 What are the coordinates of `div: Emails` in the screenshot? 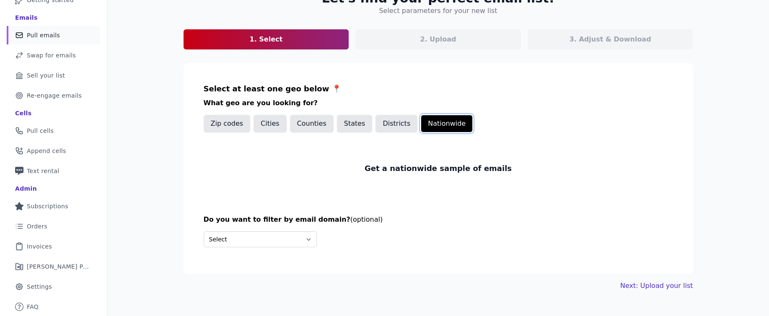 It's located at (26, 18).